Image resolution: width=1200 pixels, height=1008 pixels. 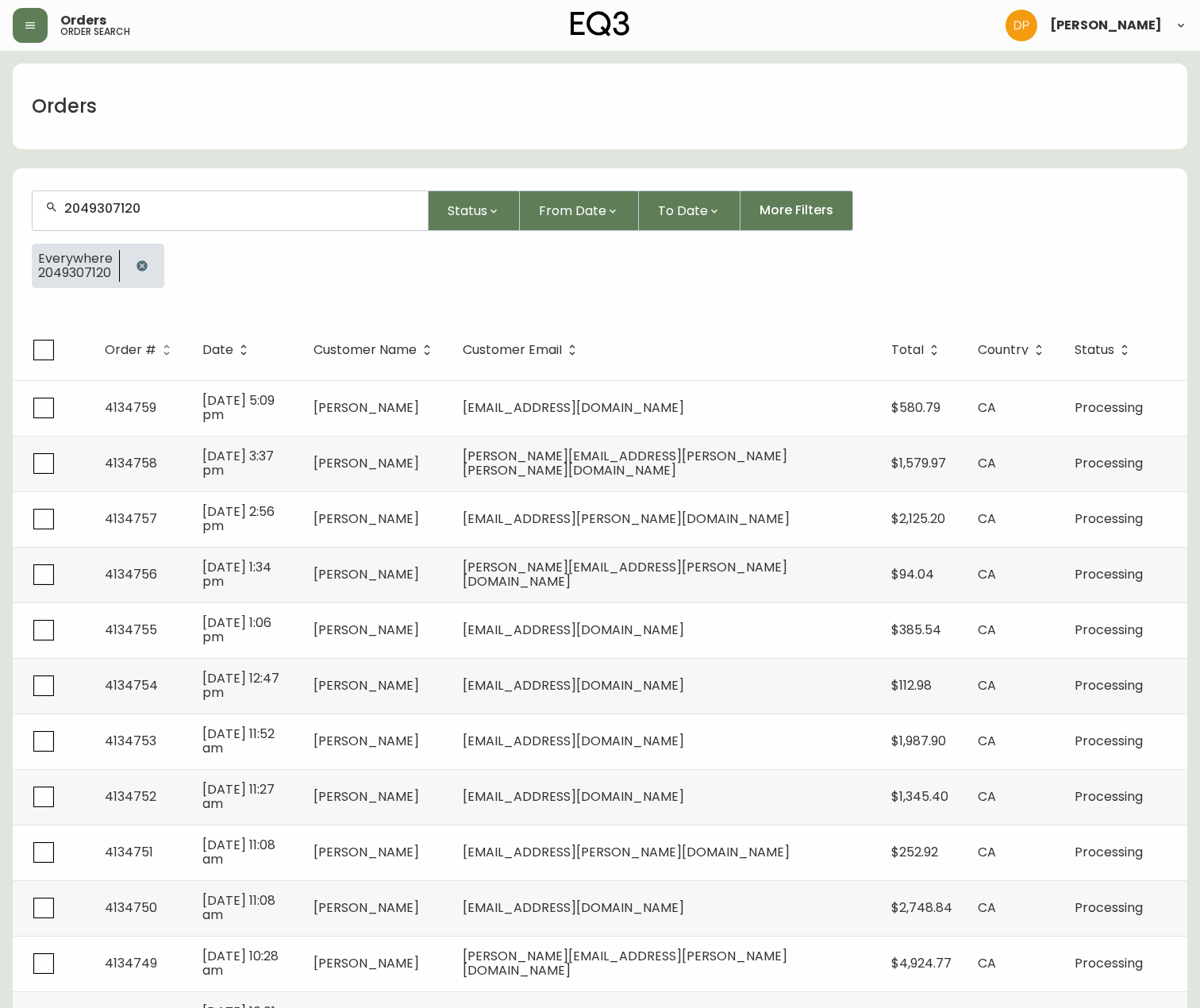 What do you see at coordinates (600, 24) in the screenshot?
I see `img: logo` at bounding box center [600, 24].